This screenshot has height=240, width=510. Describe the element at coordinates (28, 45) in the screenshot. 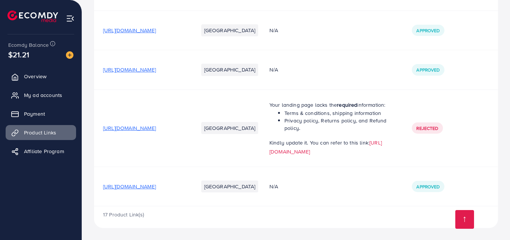

I see `span: Ecomdy Balance` at that location.